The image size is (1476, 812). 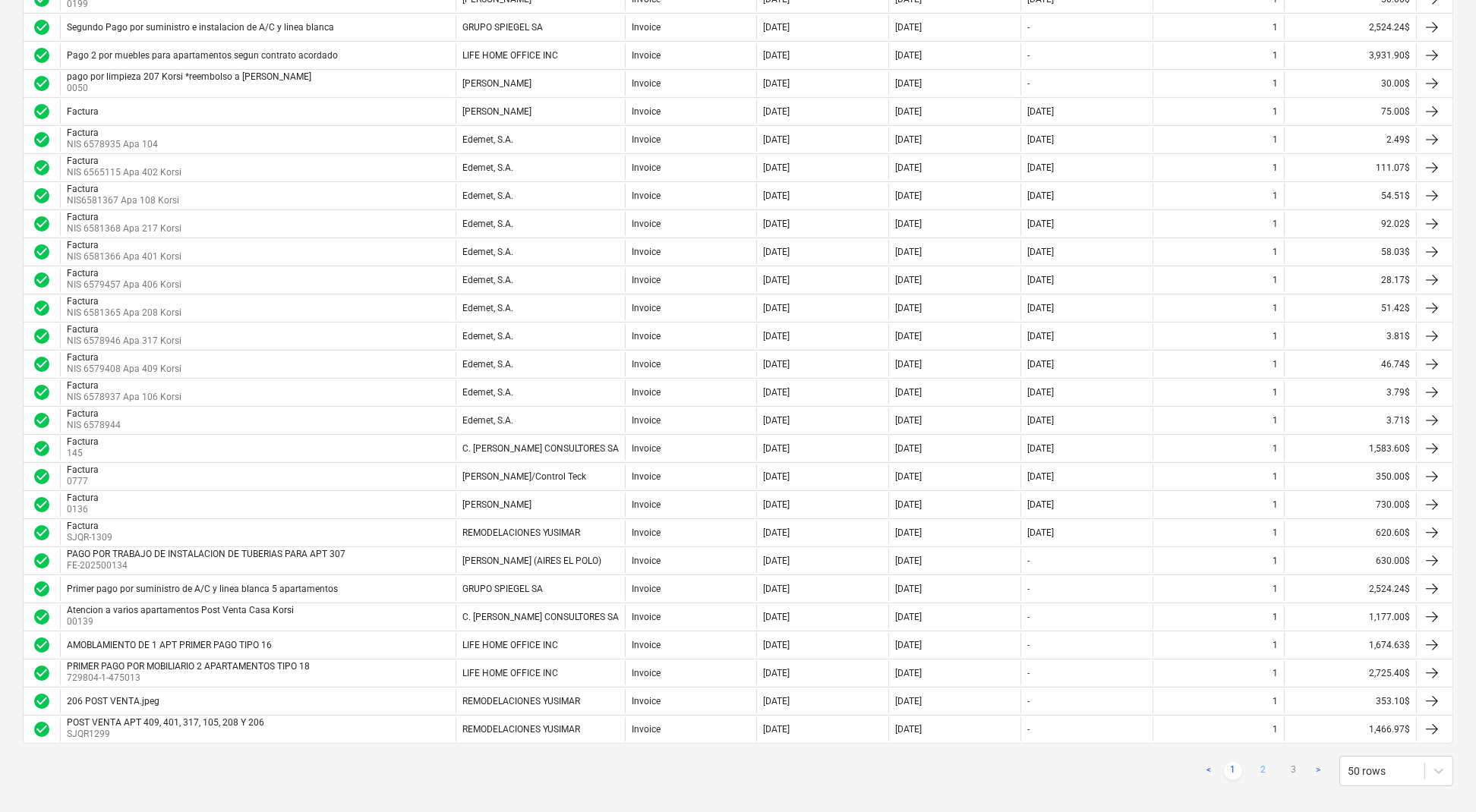 I want to click on p: NIS 6565115 Apa 402 Korsi, so click(x=123, y=172).